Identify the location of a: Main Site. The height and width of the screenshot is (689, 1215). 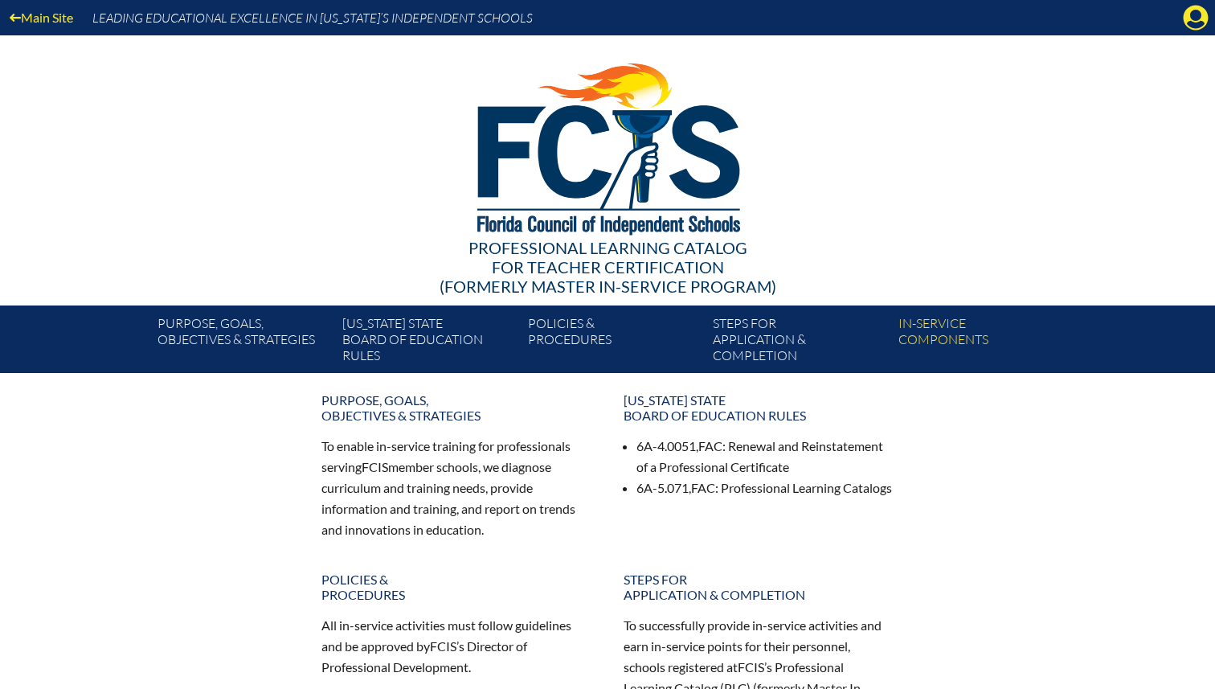
(41, 17).